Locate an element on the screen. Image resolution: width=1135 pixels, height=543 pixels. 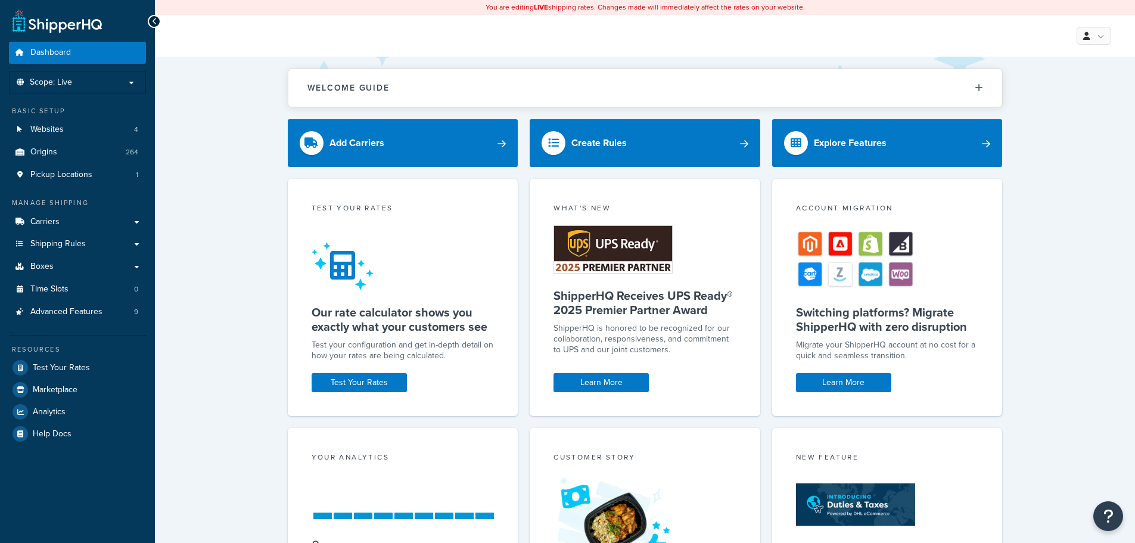
li: Pickup Locations is located at coordinates (77, 175).